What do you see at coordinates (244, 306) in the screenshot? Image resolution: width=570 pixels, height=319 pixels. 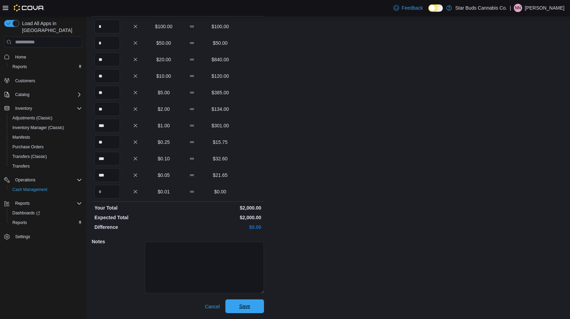 I see `span: Save` at bounding box center [244, 306].